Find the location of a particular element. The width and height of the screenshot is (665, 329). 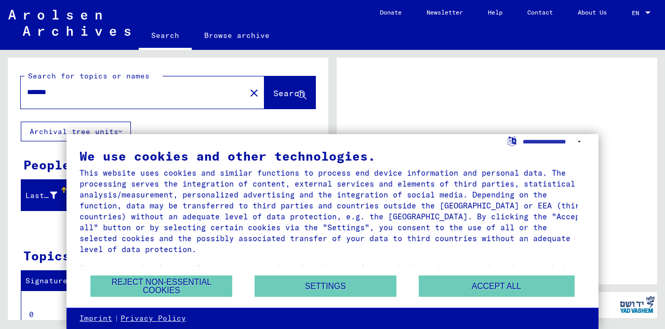

a: Browse archive is located at coordinates (237, 35).